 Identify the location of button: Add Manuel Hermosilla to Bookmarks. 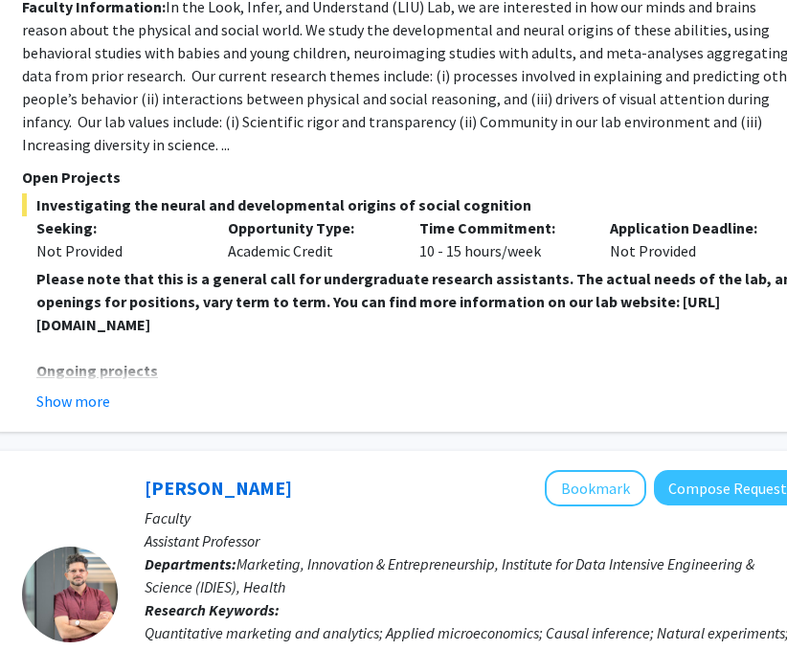
(596, 489).